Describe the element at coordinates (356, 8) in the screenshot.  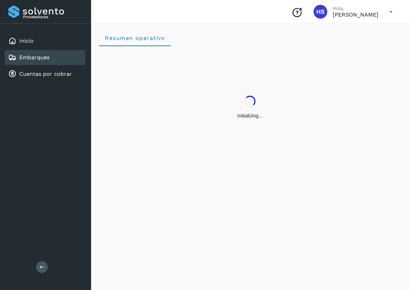
I see `p: Hola,` at that location.